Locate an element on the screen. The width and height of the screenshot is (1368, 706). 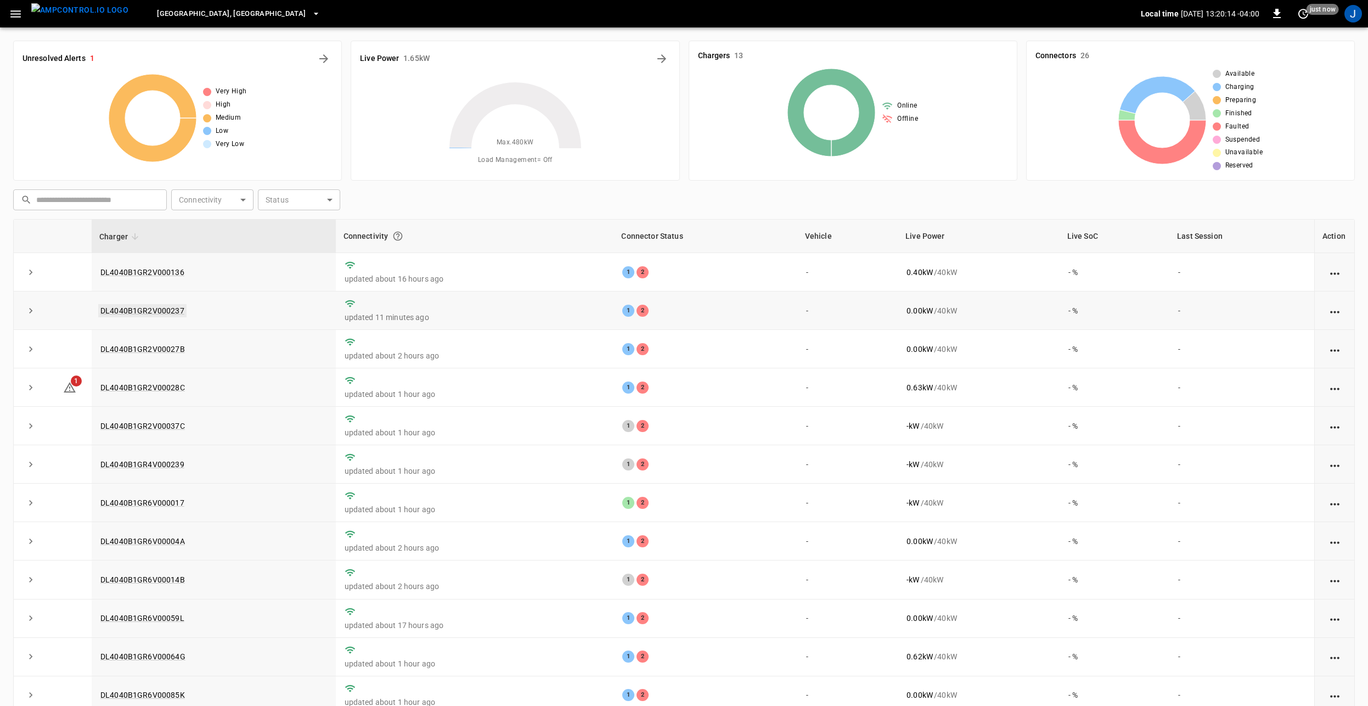
a: DL4040B1GR2V000237 is located at coordinates (142, 311).